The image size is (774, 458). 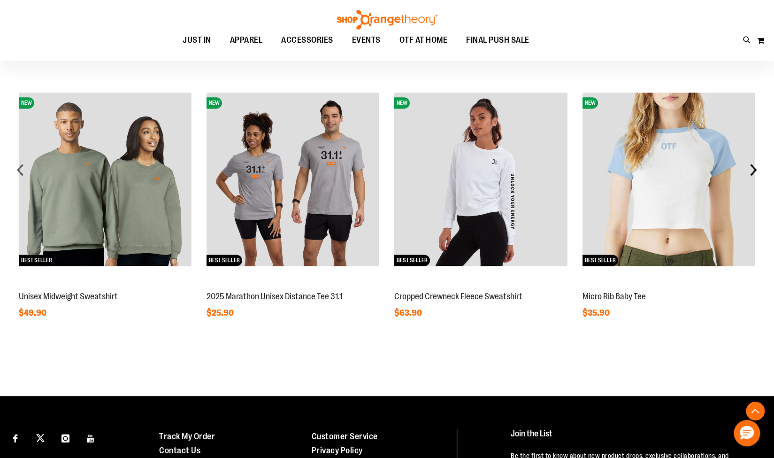 I want to click on a: FINAL PUSH SALE, so click(x=497, y=40).